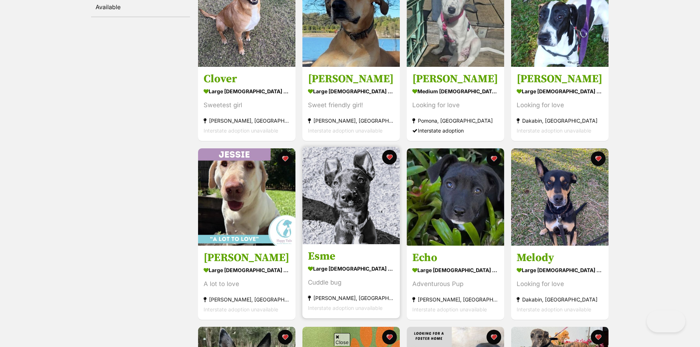  I want to click on img: Jessie, so click(247, 197).